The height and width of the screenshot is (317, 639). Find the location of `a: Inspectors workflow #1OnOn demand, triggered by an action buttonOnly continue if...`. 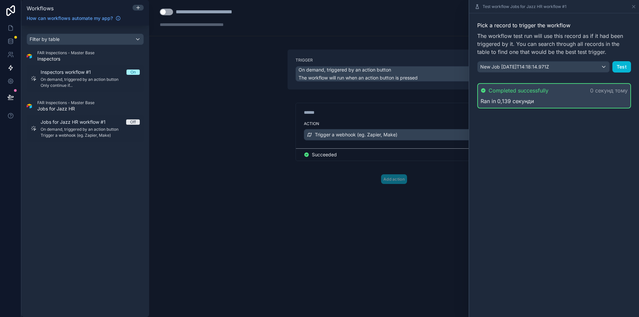

a: Inspectors workflow #1OnOn demand, triggered by an action buttonOnly continue if... is located at coordinates (85, 79).